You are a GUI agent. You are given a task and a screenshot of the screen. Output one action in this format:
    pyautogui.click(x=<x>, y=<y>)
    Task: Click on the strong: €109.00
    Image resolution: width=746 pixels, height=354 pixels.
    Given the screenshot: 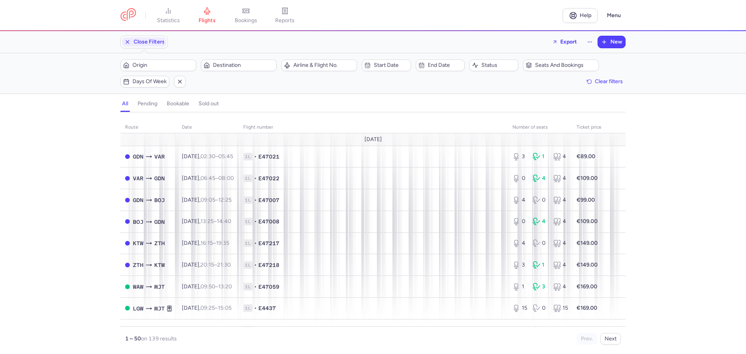 What is the action you would take?
    pyautogui.click(x=587, y=178)
    